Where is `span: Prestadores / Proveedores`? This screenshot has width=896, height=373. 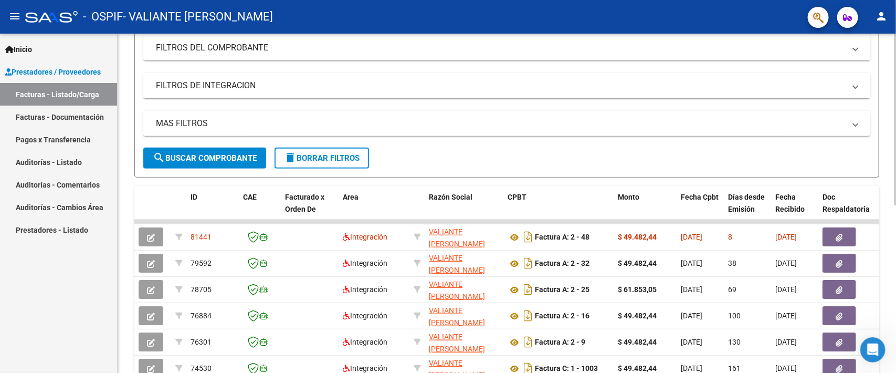
span: Prestadores / Proveedores is located at coordinates (53, 72).